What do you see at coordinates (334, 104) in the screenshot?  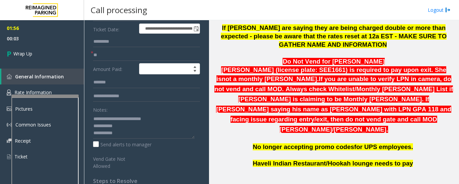 I see `span: If you are unable to verify LPN in camera, do not vend and call MOD. Always check Whitelist/Month...` at bounding box center [334, 104].